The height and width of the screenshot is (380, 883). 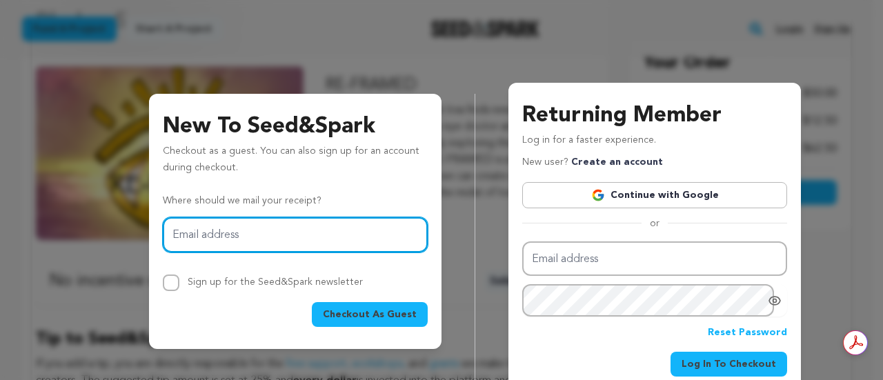 I want to click on p: New user?, so click(x=593, y=163).